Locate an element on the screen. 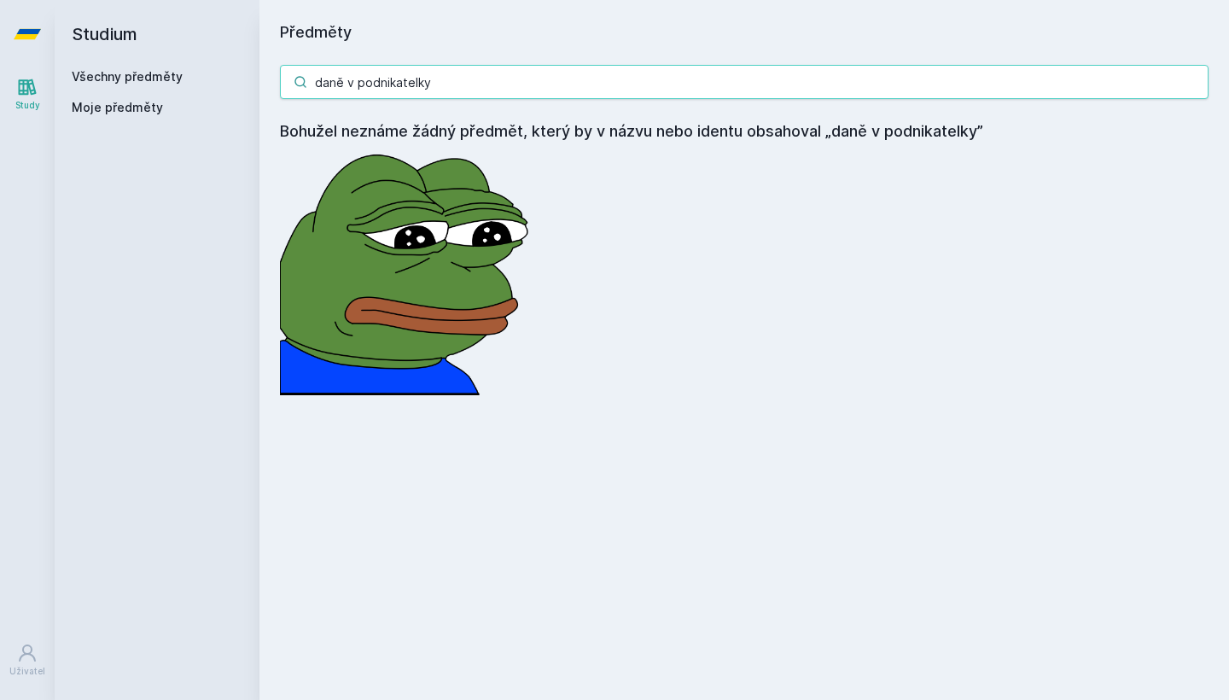 This screenshot has height=700, width=1229. h1: Předměty is located at coordinates (744, 32).